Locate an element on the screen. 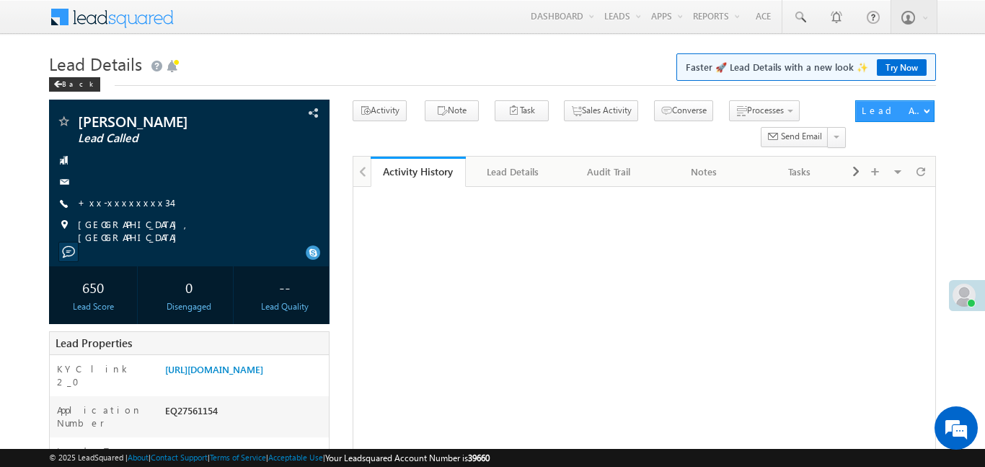 Image resolution: width=985 pixels, height=467 pixels. span: Send Email is located at coordinates (801, 136).